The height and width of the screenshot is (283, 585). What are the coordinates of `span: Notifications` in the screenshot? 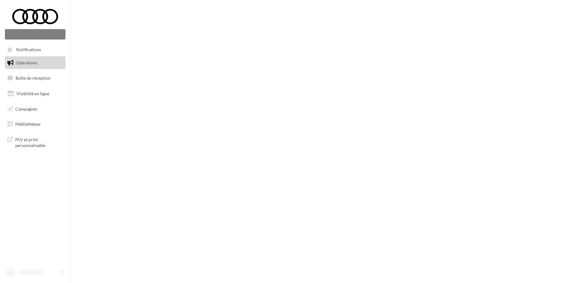 It's located at (28, 50).